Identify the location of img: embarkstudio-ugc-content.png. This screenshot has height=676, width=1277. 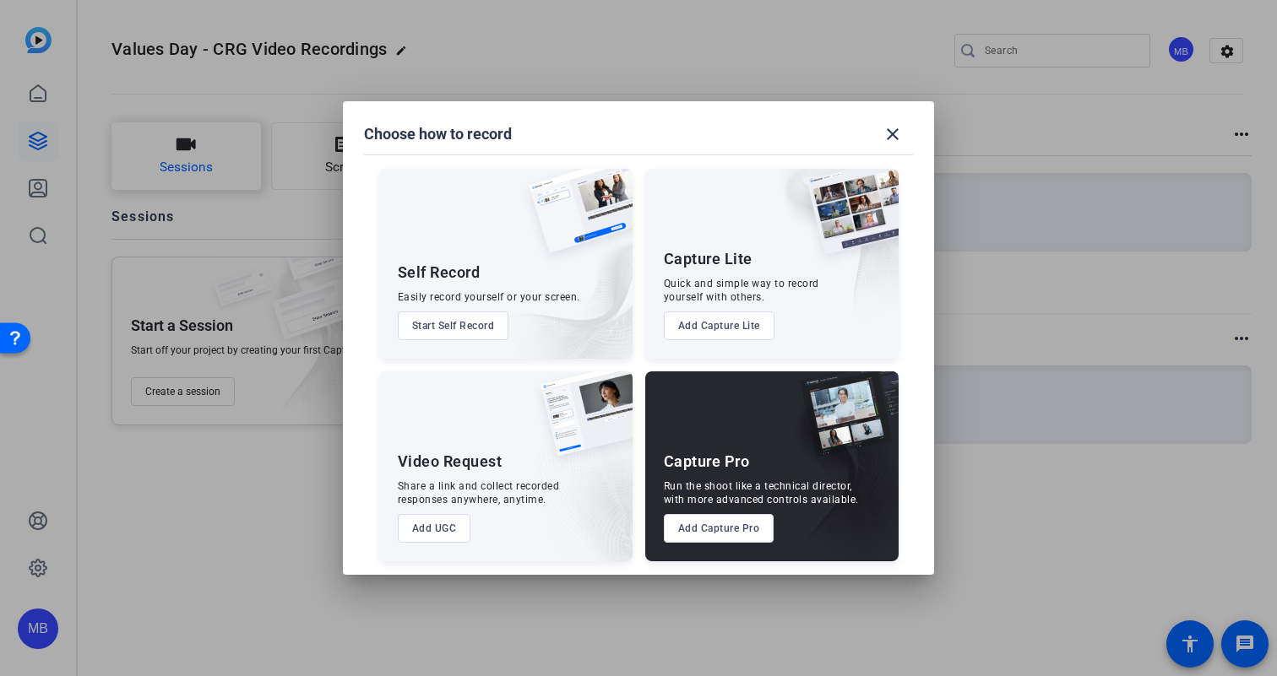
(584, 492).